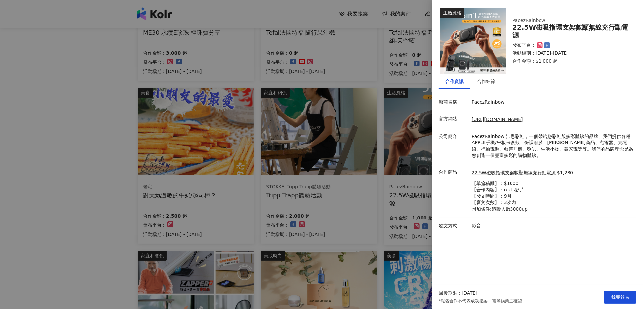  I want to click on p: *報名合作不代表成功接案，需等候業主確認, so click(481, 302).